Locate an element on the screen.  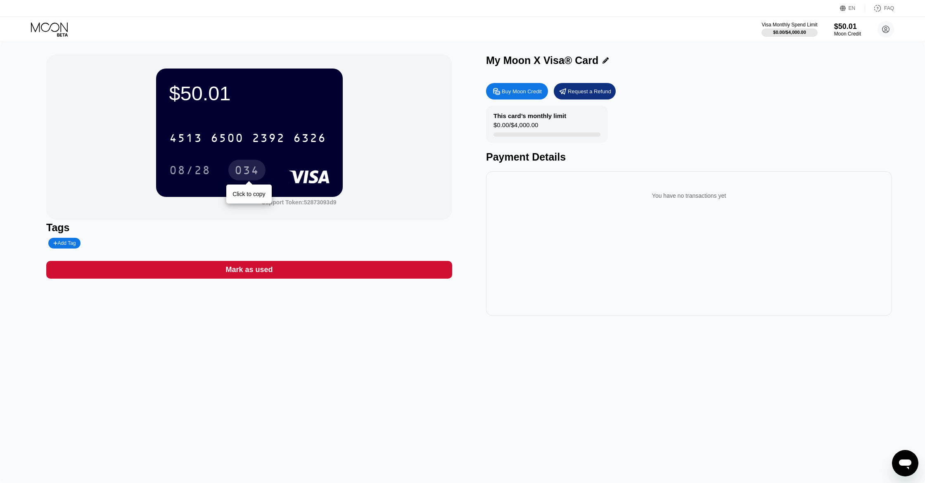
div: 4513650023926326 is located at coordinates (248, 138).